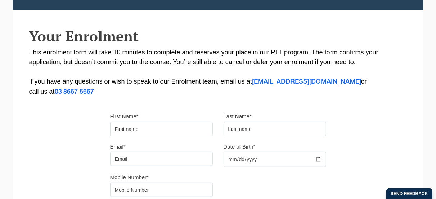 This screenshot has width=436, height=199. I want to click on h2: Your Enrolment, so click(218, 36).